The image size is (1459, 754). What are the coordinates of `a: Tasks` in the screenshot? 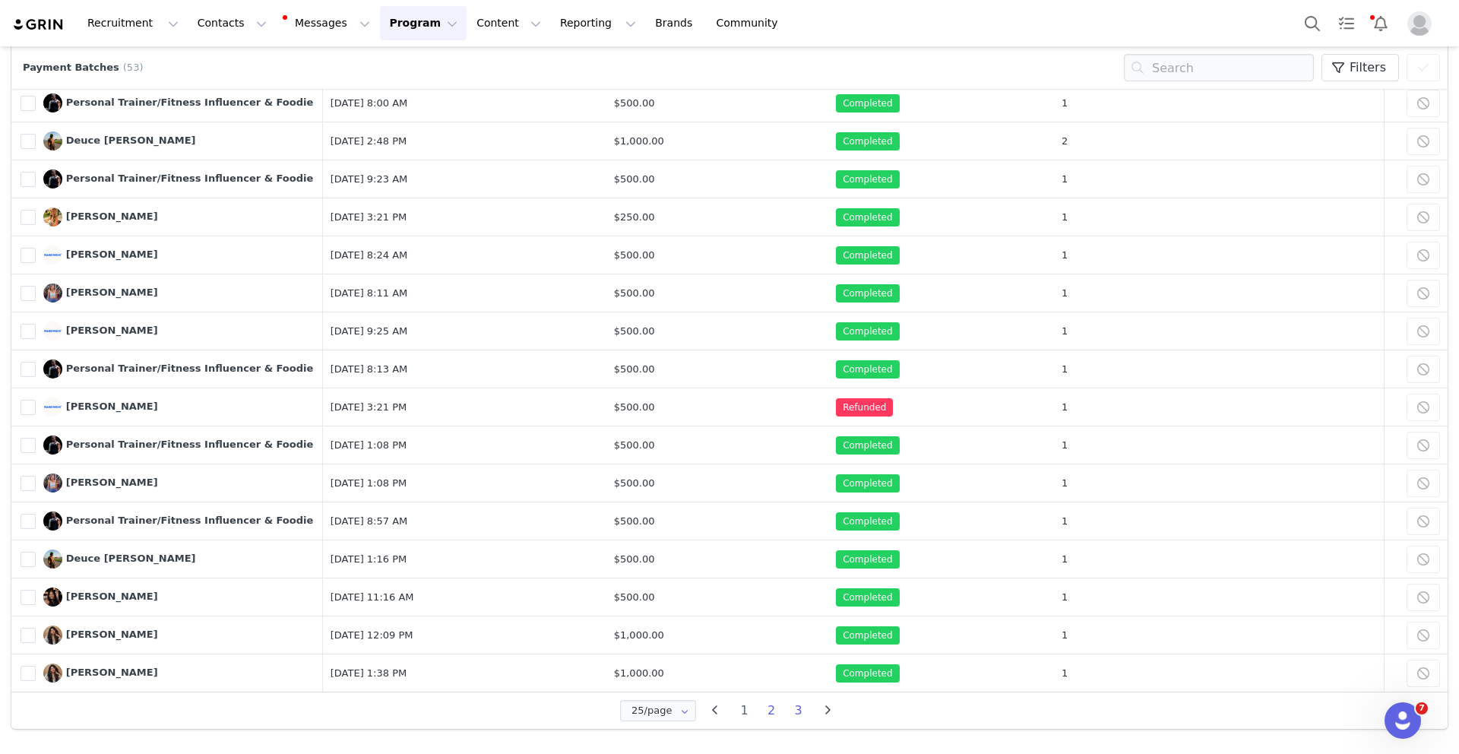 It's located at (1347, 23).